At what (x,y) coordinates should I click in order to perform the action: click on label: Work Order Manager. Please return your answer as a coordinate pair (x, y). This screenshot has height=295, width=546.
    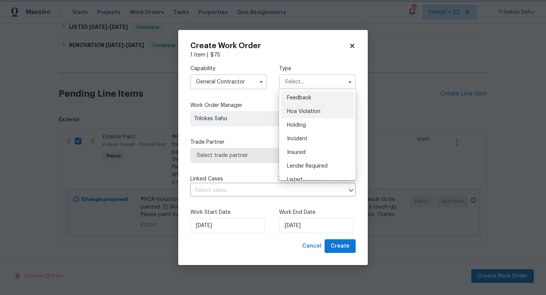
    Looking at the image, I should click on (273, 105).